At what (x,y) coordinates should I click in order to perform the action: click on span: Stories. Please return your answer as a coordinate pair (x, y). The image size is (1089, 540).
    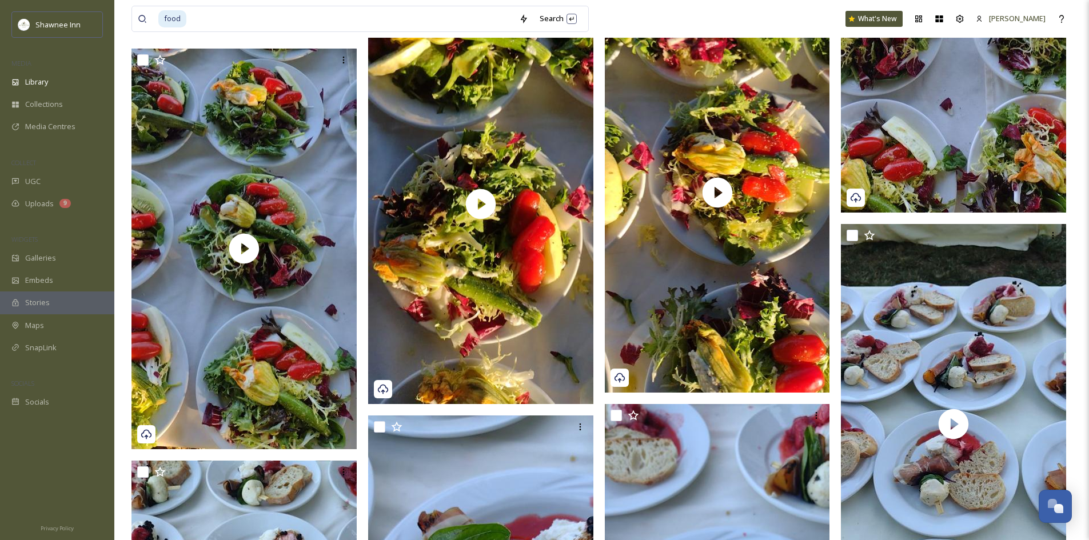
    Looking at the image, I should click on (37, 302).